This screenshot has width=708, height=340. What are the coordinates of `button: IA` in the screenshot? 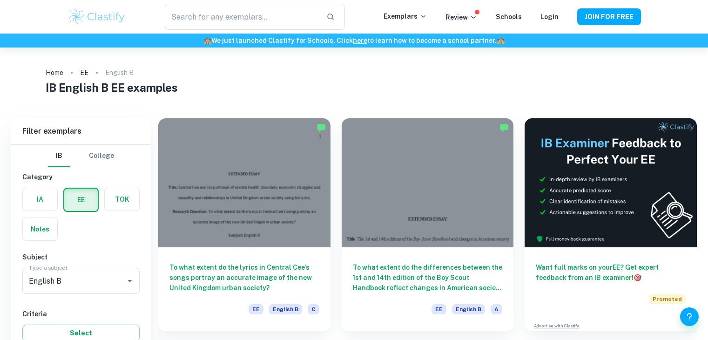 It's located at (40, 199).